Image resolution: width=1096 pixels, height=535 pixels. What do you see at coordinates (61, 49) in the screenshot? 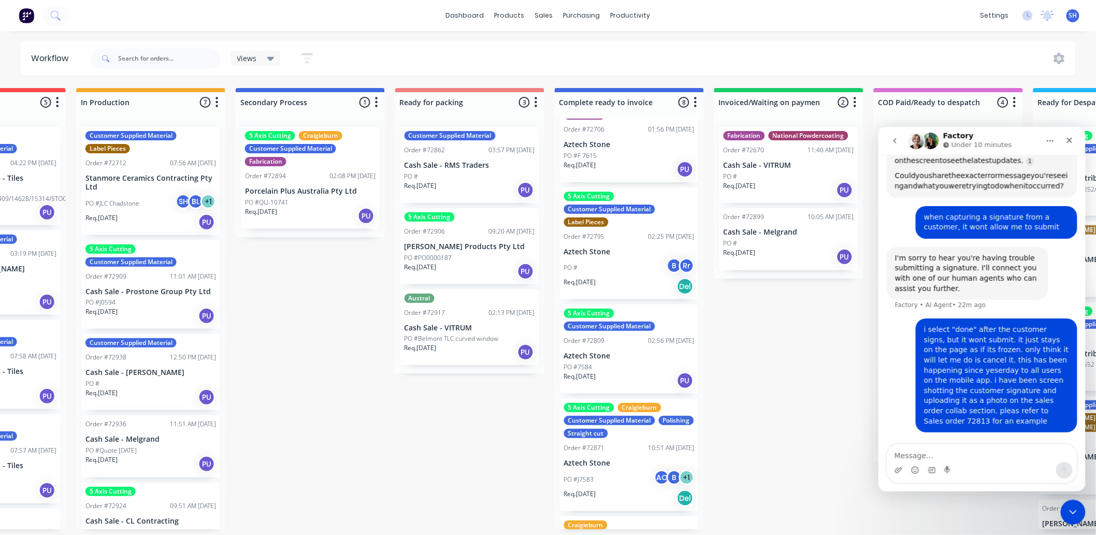
I see `span: share` at bounding box center [61, 49].